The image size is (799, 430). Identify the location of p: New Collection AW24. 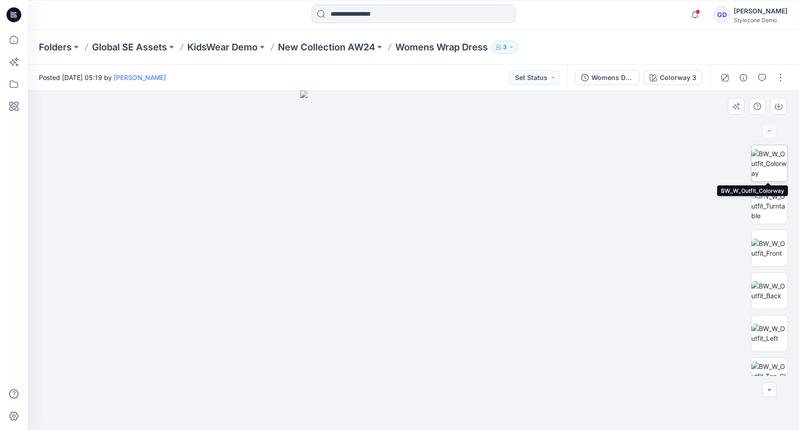
(326, 47).